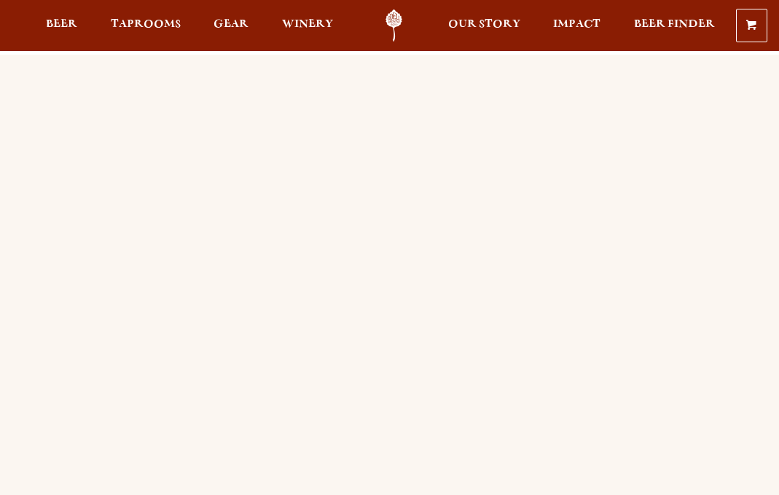 Image resolution: width=779 pixels, height=495 pixels. What do you see at coordinates (674, 24) in the screenshot?
I see `span: Beer Finder` at bounding box center [674, 24].